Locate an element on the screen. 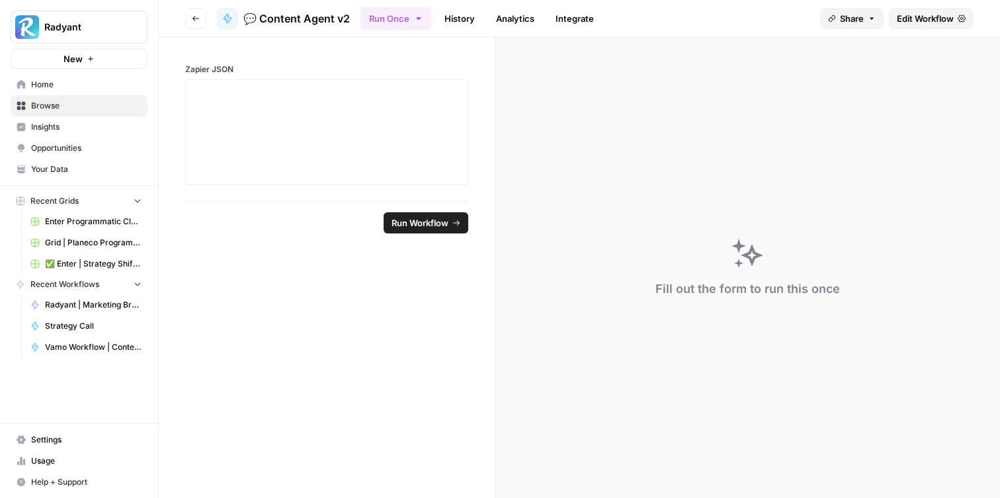 The image size is (1000, 498). span: Edit Workflow is located at coordinates (926, 19).